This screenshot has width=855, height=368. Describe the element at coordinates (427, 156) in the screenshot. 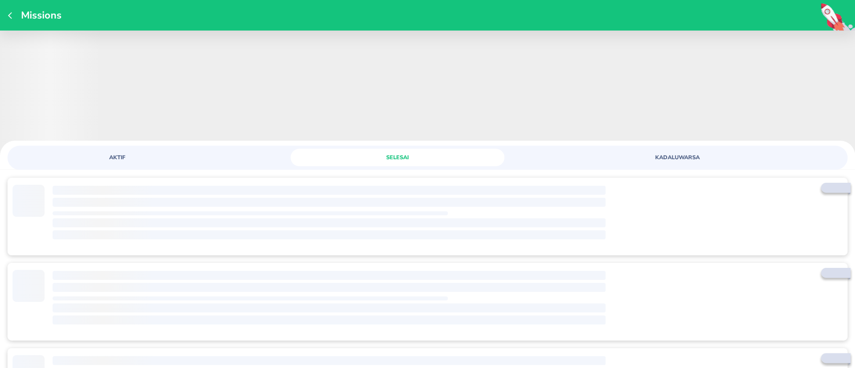

I see `div: loyalty mission tabs` at that location.